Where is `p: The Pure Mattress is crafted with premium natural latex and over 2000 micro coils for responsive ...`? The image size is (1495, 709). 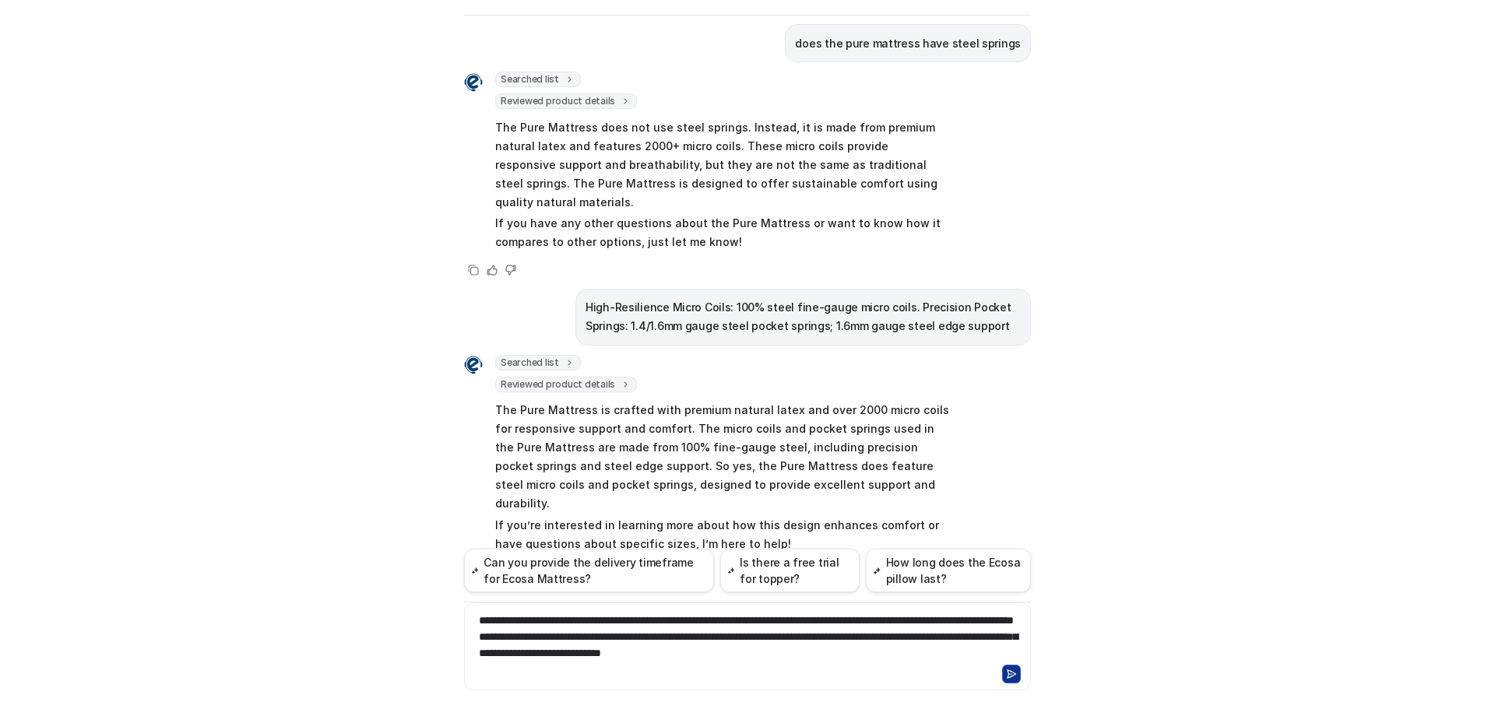 p: The Pure Mattress is crafted with premium natural latex and over 2000 micro coils for responsive ... is located at coordinates (722, 457).